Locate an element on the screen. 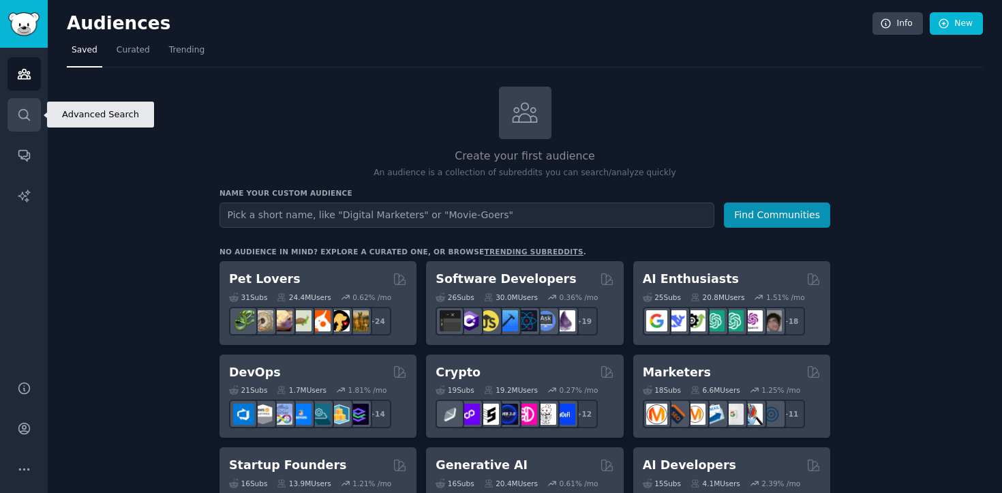  img: bigseo is located at coordinates (675, 414).